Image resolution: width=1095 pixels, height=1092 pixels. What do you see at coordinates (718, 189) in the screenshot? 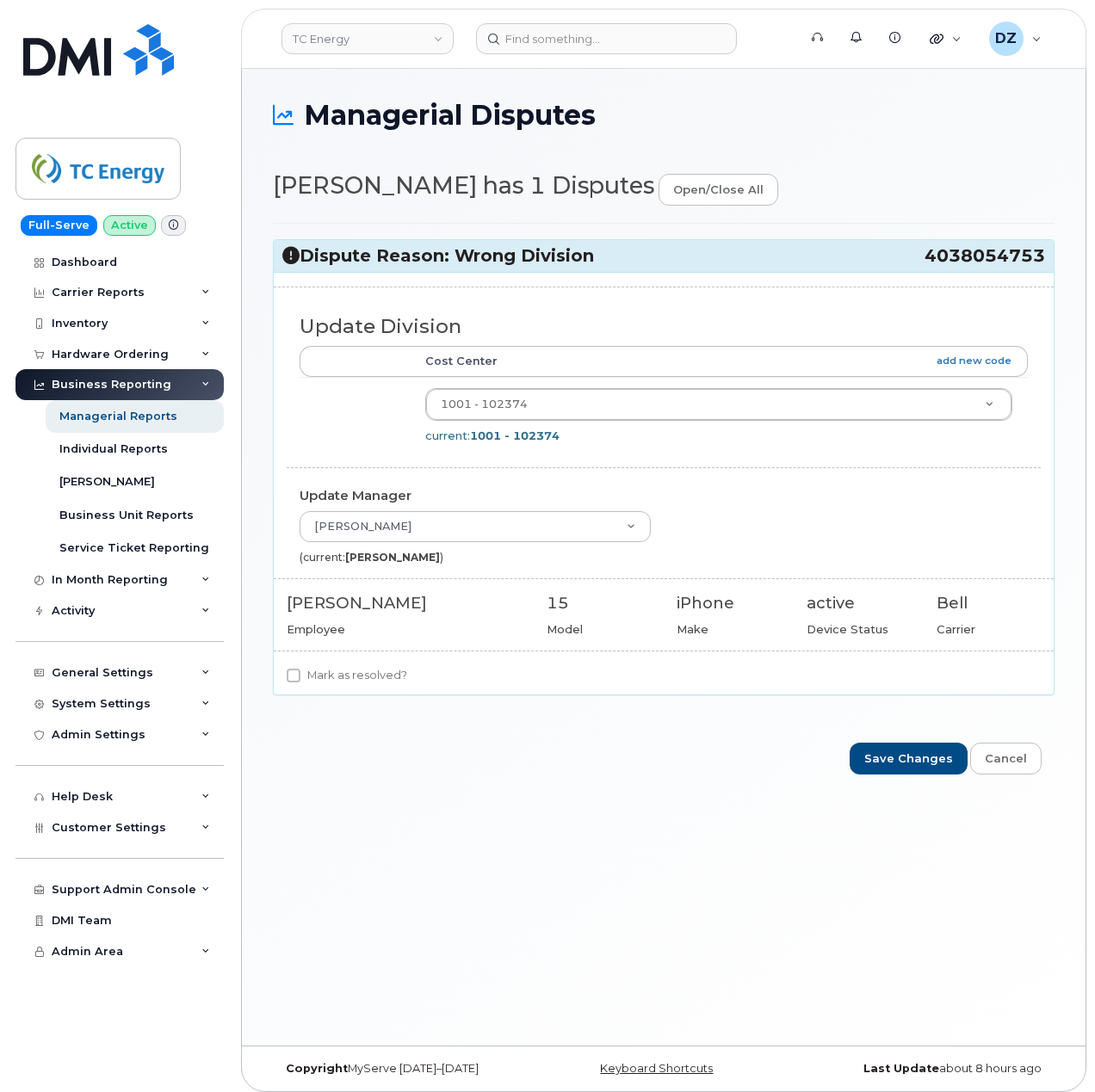
I see `a: open/close all` at bounding box center [718, 189].